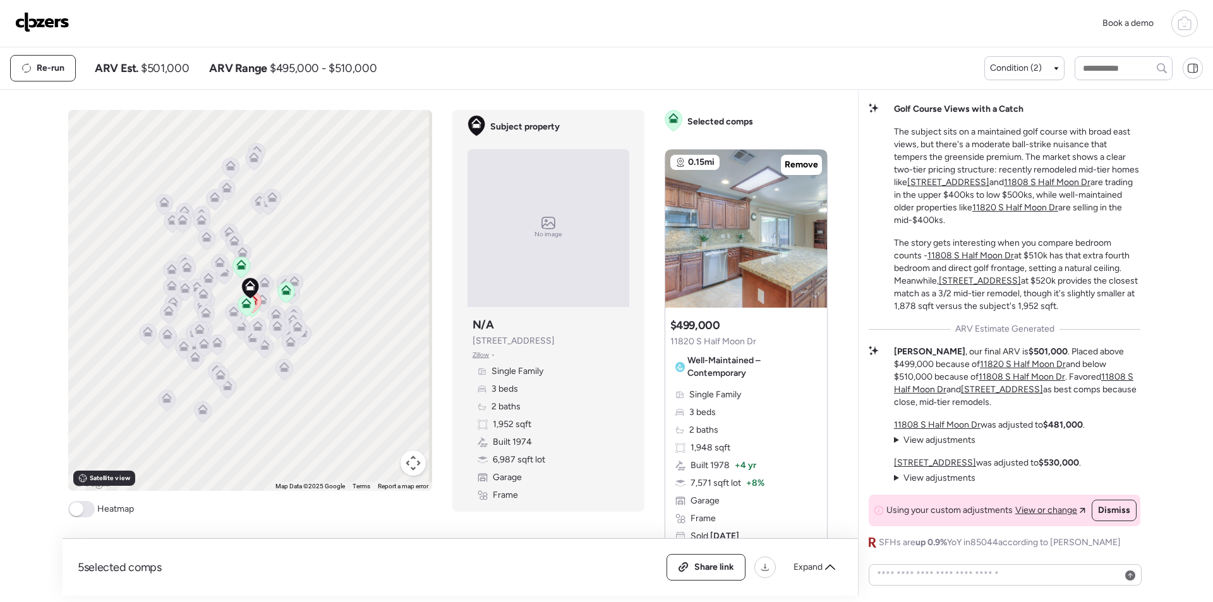  Describe the element at coordinates (165, 68) in the screenshot. I see `span: $501,000` at that location.